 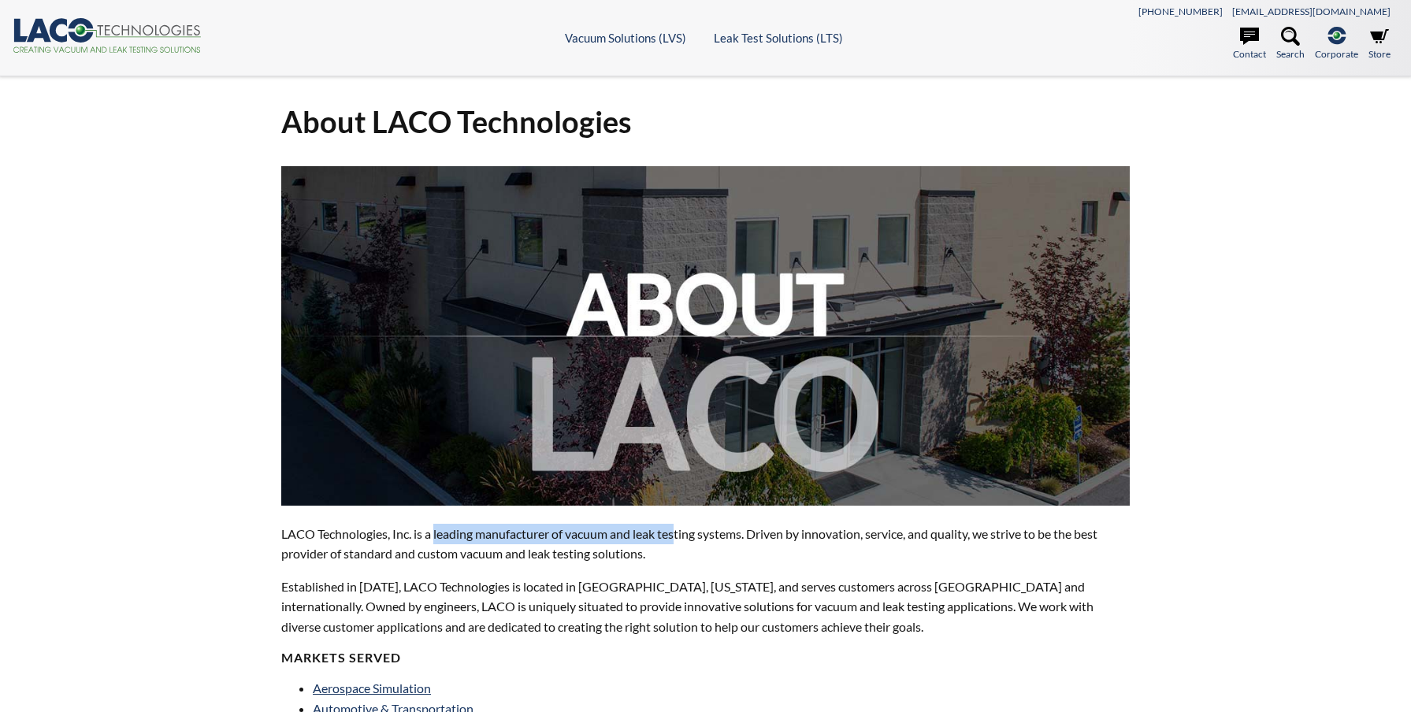 What do you see at coordinates (778, 38) in the screenshot?
I see `a: Leak Test Solutions (LTS)` at bounding box center [778, 38].